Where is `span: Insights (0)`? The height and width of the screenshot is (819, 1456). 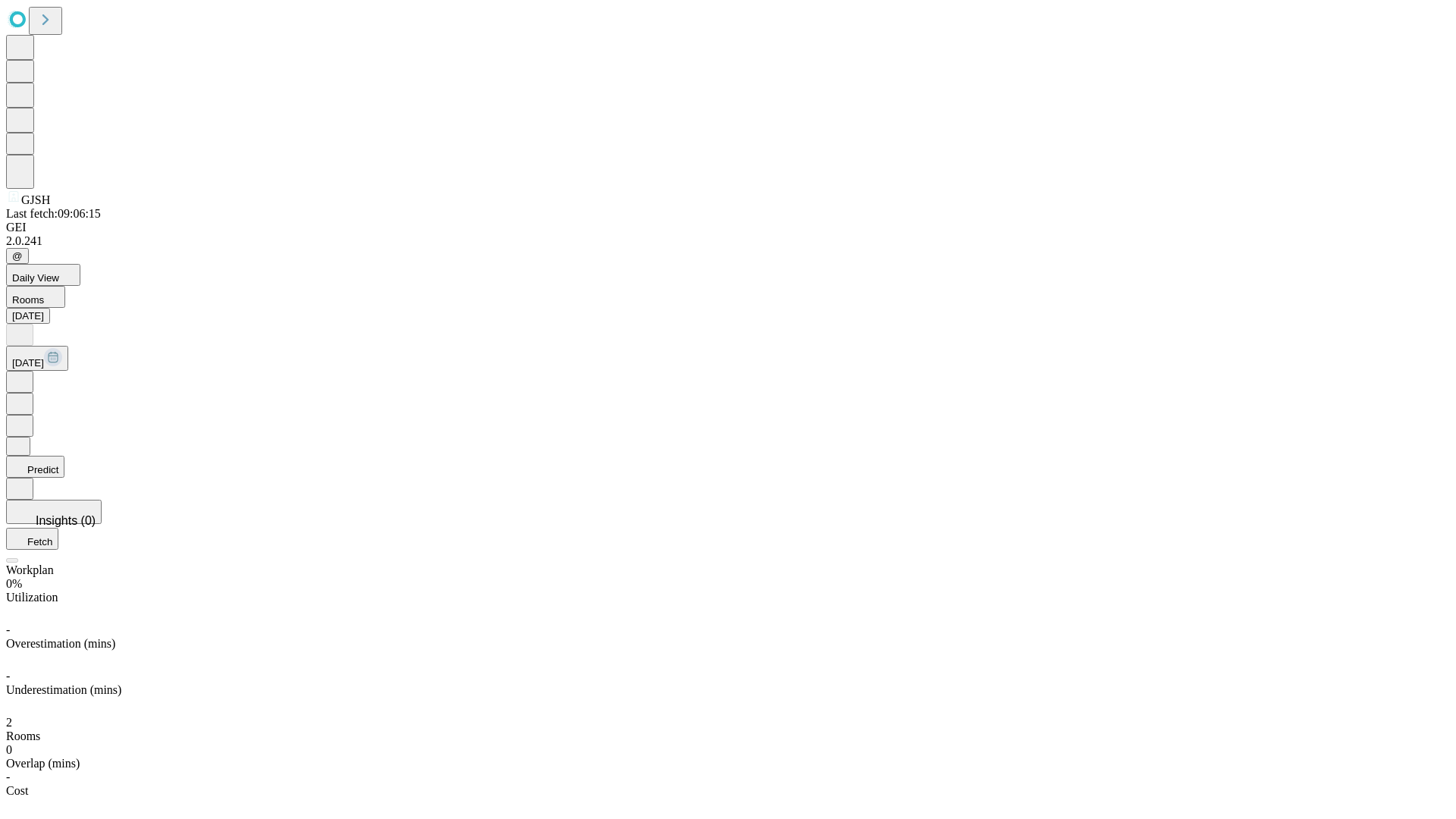 span: Insights (0) is located at coordinates (65, 520).